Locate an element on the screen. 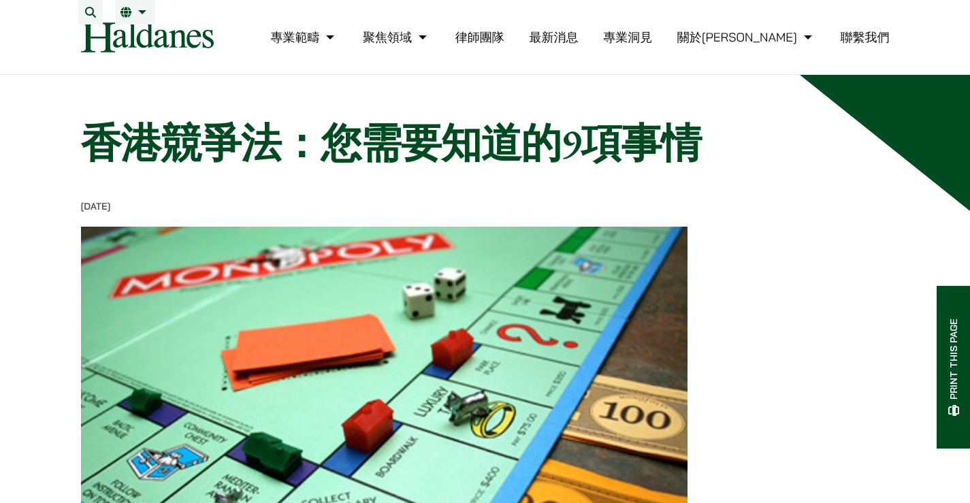  a: 最新消息 is located at coordinates (553, 37).